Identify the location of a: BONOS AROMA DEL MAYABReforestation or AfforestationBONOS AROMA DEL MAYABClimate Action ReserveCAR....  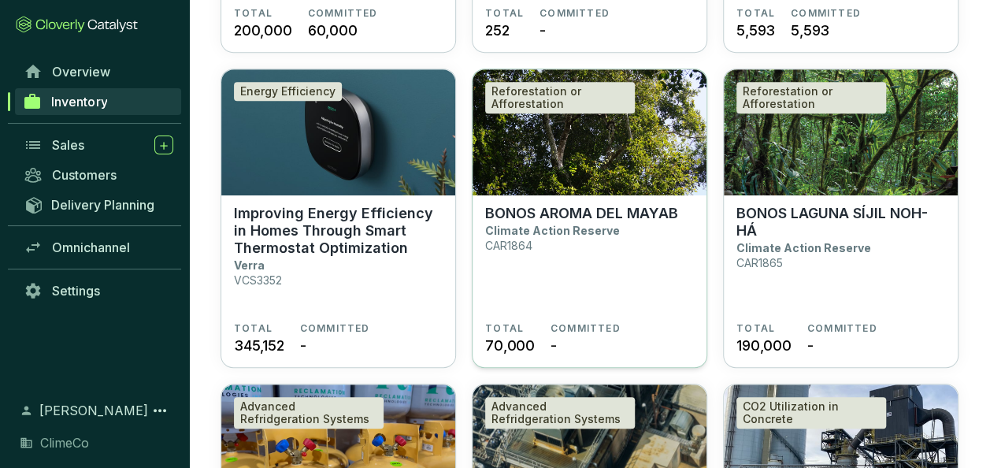
(589, 218).